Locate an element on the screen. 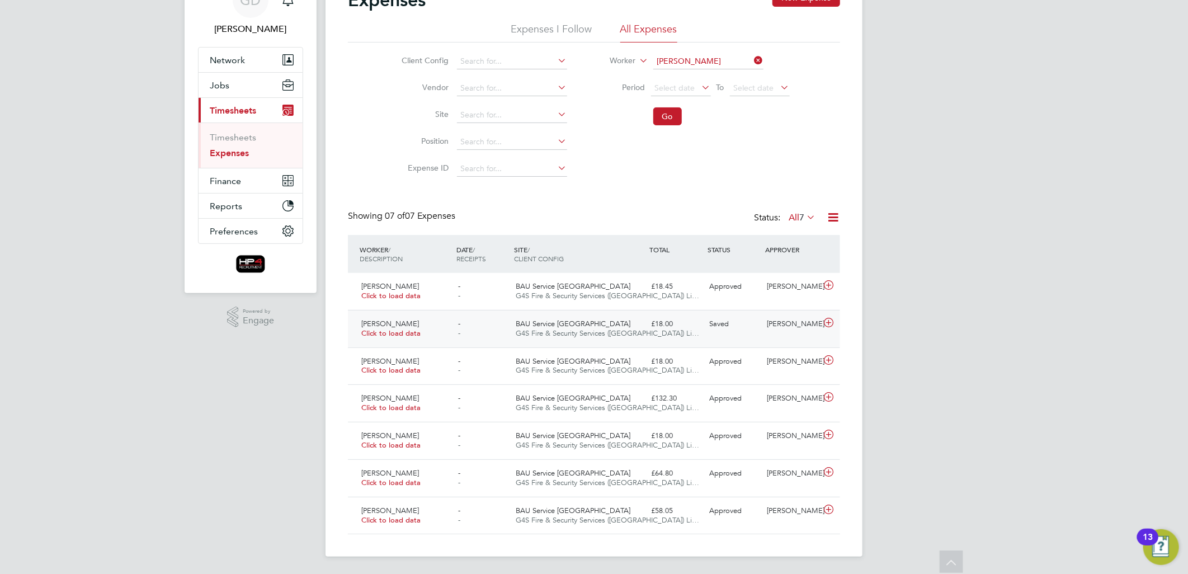 Image resolution: width=1188 pixels, height=574 pixels. span: Select date is located at coordinates (675, 88).